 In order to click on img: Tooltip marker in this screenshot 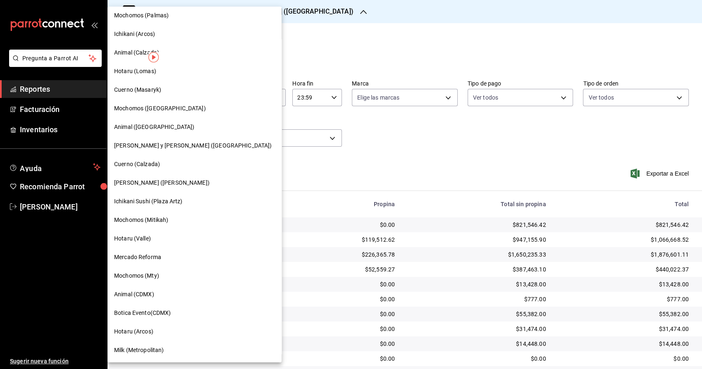, I will do `click(153, 57)`.